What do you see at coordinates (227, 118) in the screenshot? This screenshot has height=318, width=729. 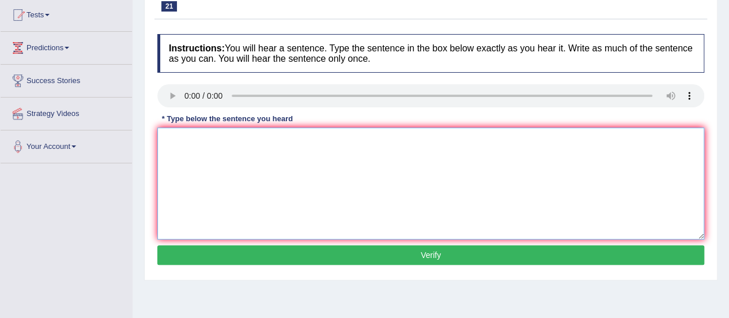 I see `div: * Type below the sentence you heard` at bounding box center [227, 118].